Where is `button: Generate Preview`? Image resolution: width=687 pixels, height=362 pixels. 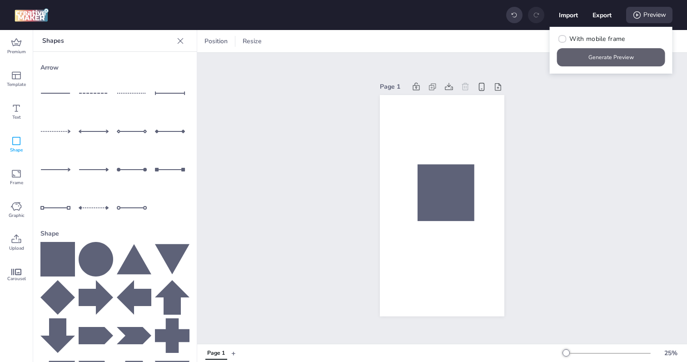 button: Generate Preview is located at coordinates (611, 57).